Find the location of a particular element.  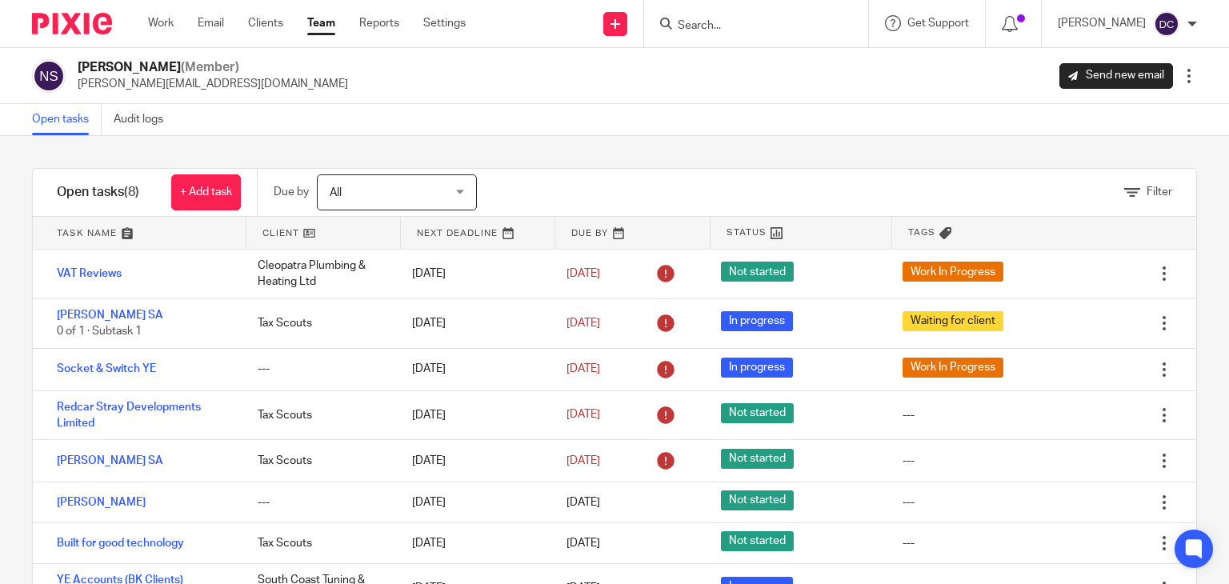

a: Settings is located at coordinates (444, 23).